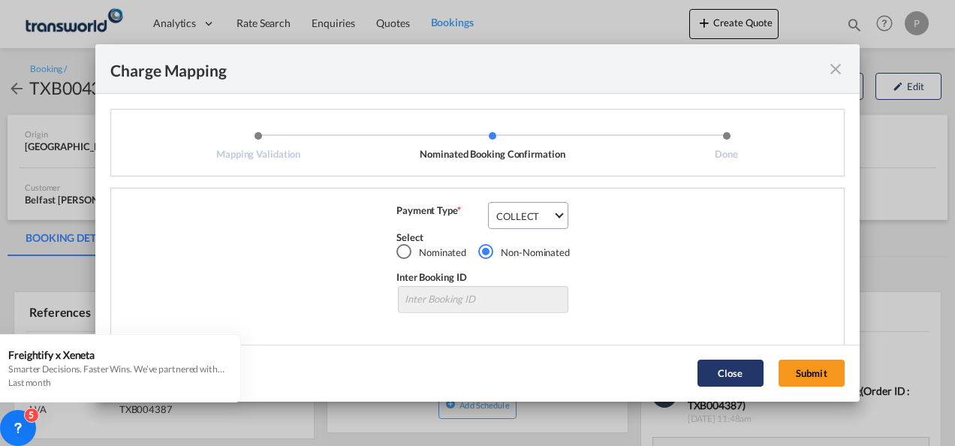  What do you see at coordinates (730, 373) in the screenshot?
I see `button: Close` at bounding box center [730, 373].